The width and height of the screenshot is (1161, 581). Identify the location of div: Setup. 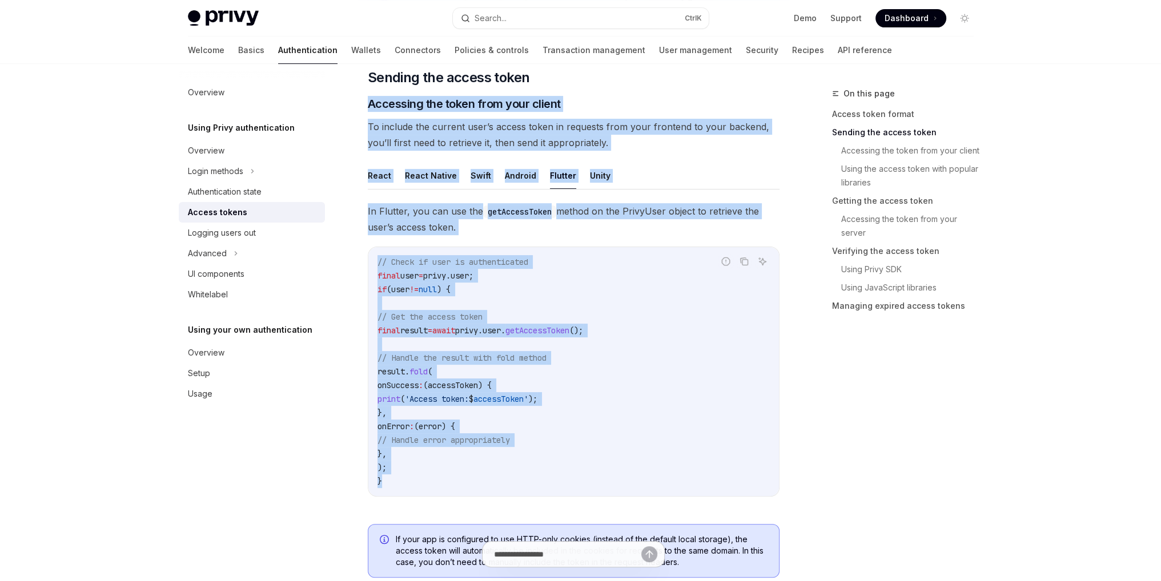
(199, 373).